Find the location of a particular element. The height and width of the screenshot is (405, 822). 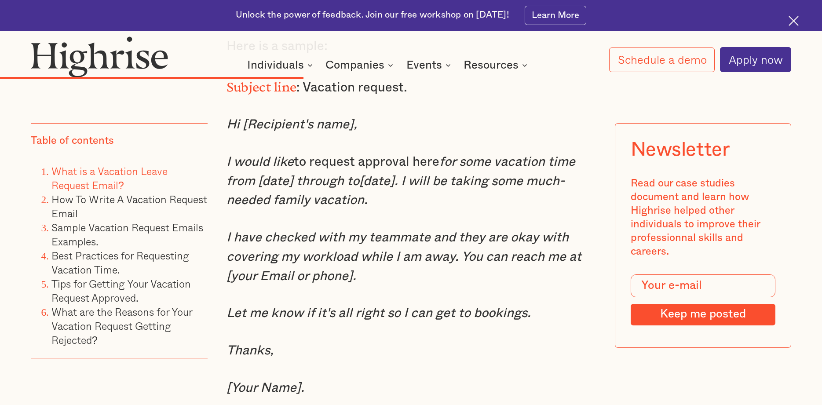

img: Highrise logo is located at coordinates (99, 57).